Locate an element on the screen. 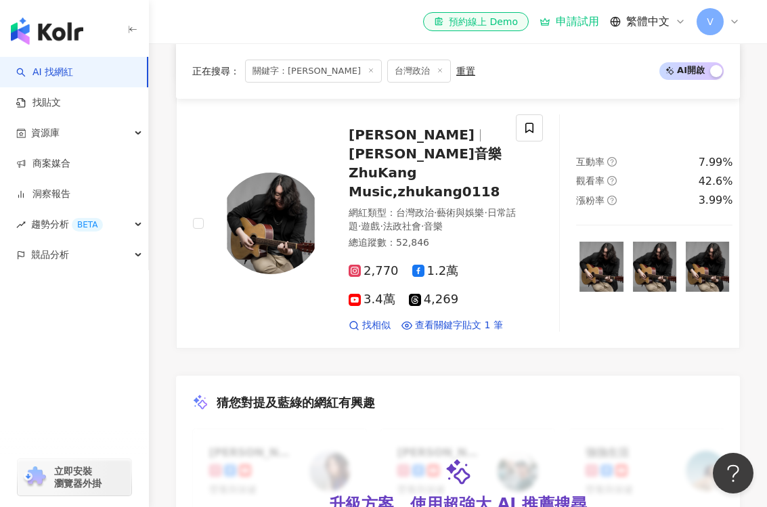 This screenshot has width=767, height=507. span: 1.2萬 is located at coordinates (435, 271).